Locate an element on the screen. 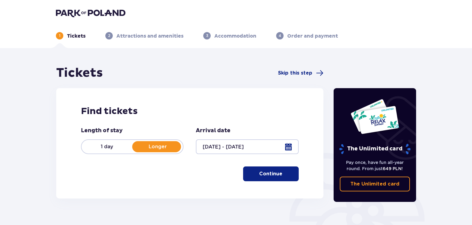 The image size is (472, 225). p: 1 is located at coordinates (60, 36).